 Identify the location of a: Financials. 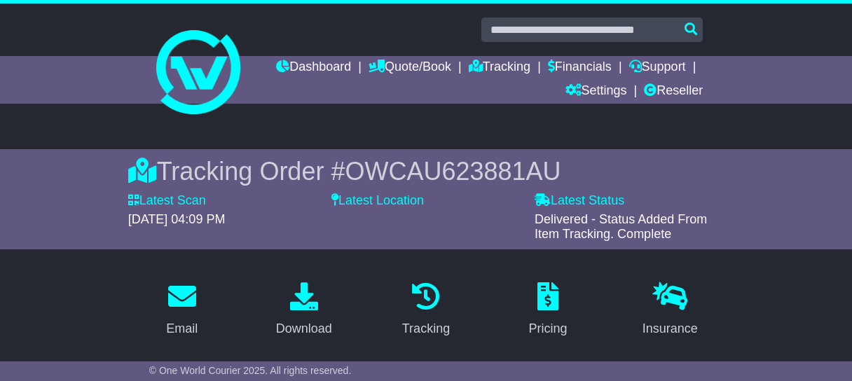
(579, 68).